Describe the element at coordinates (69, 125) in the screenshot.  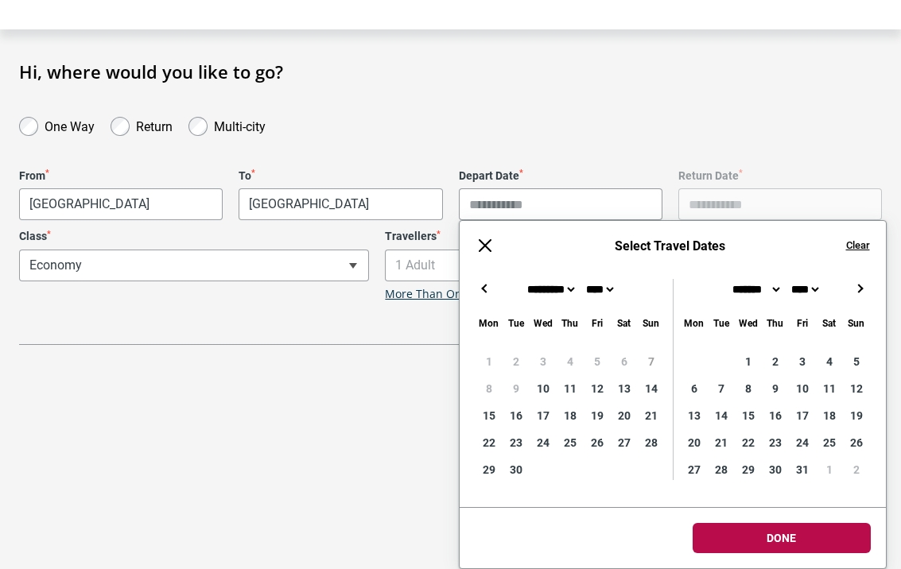
I see `label: One Way` at that location.